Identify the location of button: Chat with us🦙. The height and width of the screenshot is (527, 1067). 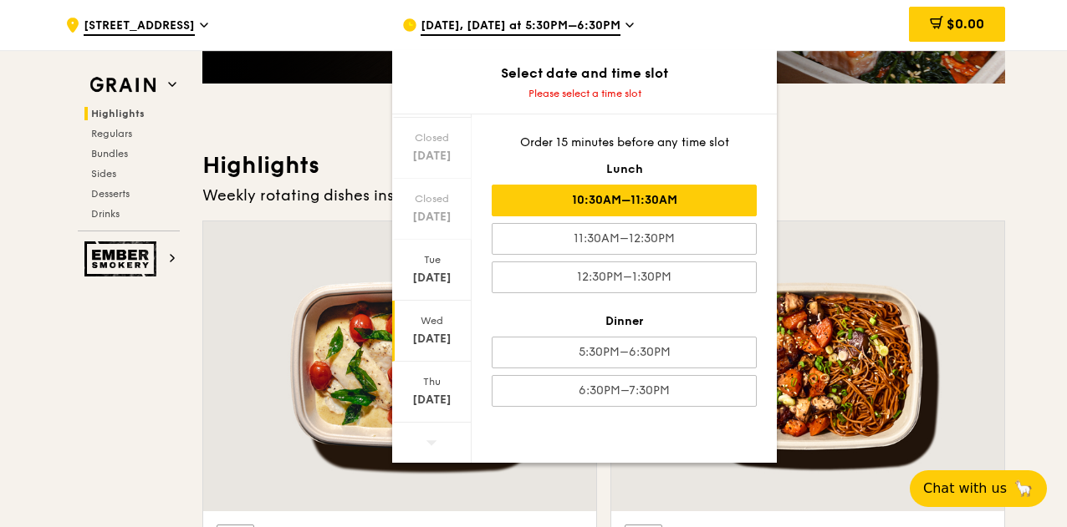
(978, 489).